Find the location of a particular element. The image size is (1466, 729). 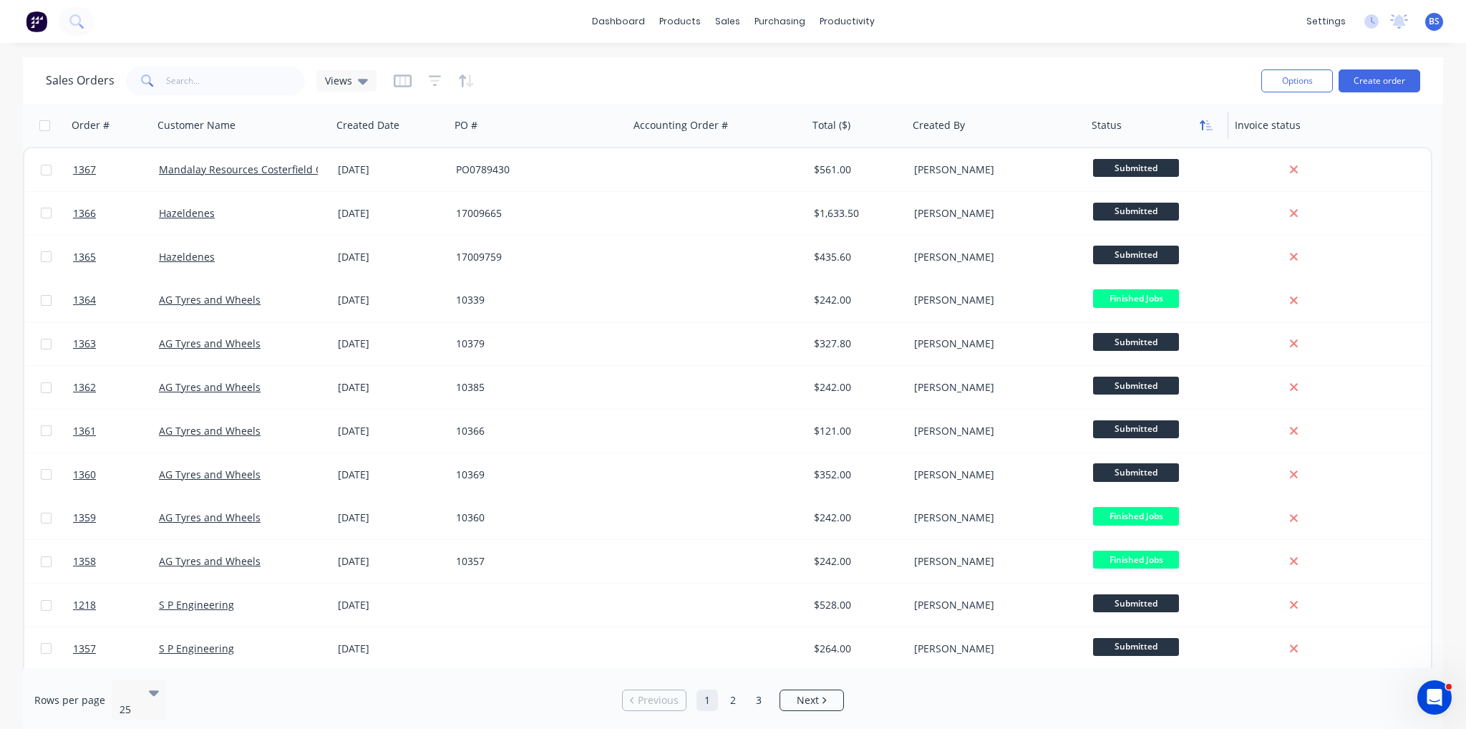

span: 1367 is located at coordinates (84, 170).